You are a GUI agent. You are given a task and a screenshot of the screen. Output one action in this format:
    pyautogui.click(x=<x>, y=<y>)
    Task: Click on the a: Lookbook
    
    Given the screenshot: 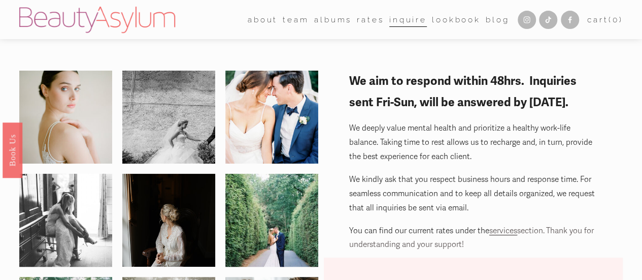 What is the action you would take?
    pyautogui.click(x=457, y=19)
    